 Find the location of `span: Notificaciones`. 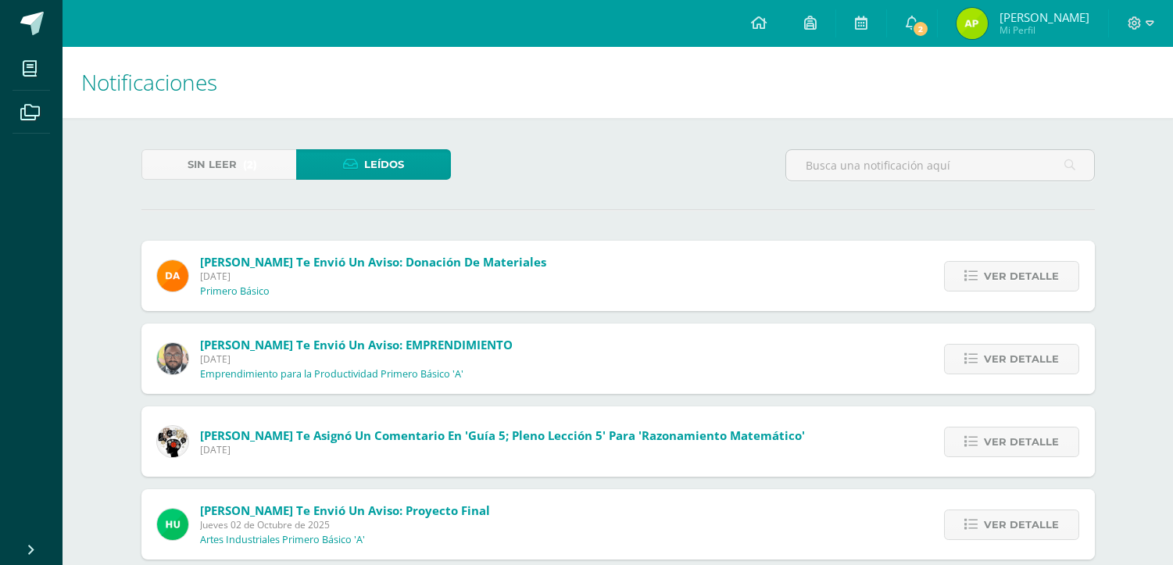

span: Notificaciones is located at coordinates (149, 82).